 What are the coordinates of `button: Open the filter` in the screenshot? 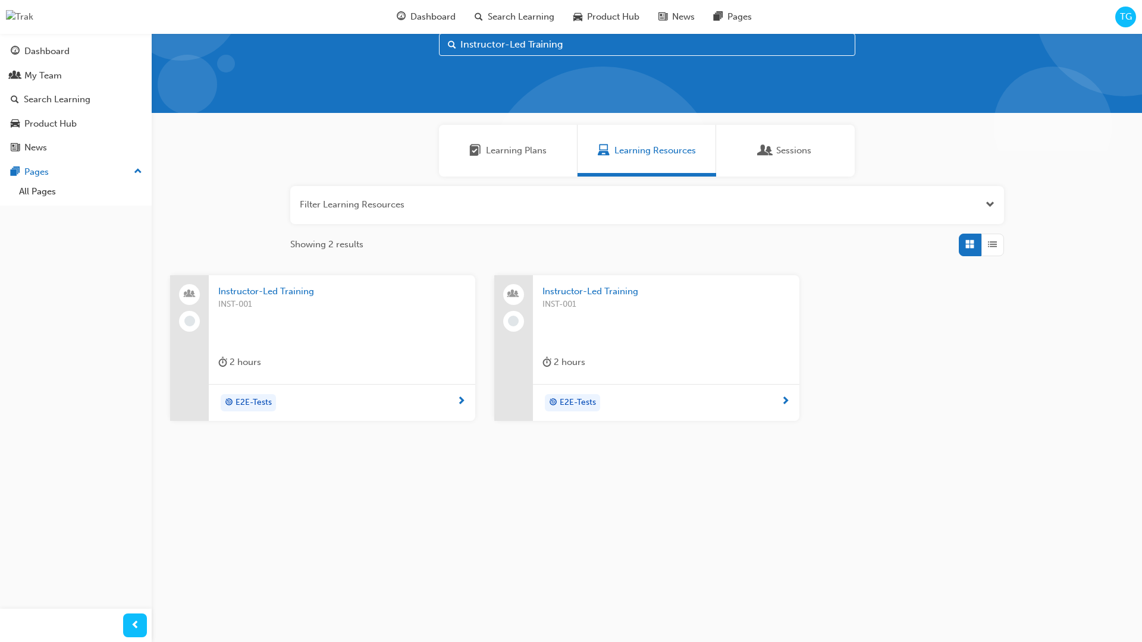 It's located at (989, 205).